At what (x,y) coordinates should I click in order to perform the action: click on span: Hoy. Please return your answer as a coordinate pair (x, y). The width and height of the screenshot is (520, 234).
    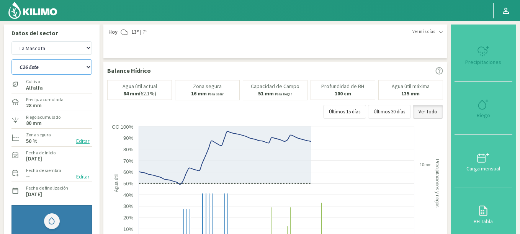
    Looking at the image, I should click on (112, 32).